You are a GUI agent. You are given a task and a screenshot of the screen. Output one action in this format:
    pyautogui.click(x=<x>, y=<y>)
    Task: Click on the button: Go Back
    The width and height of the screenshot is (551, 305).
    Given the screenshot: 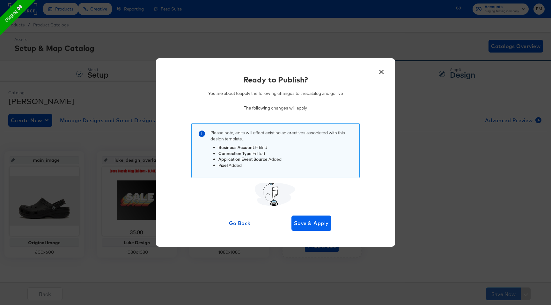 What is the action you would take?
    pyautogui.click(x=240, y=223)
    